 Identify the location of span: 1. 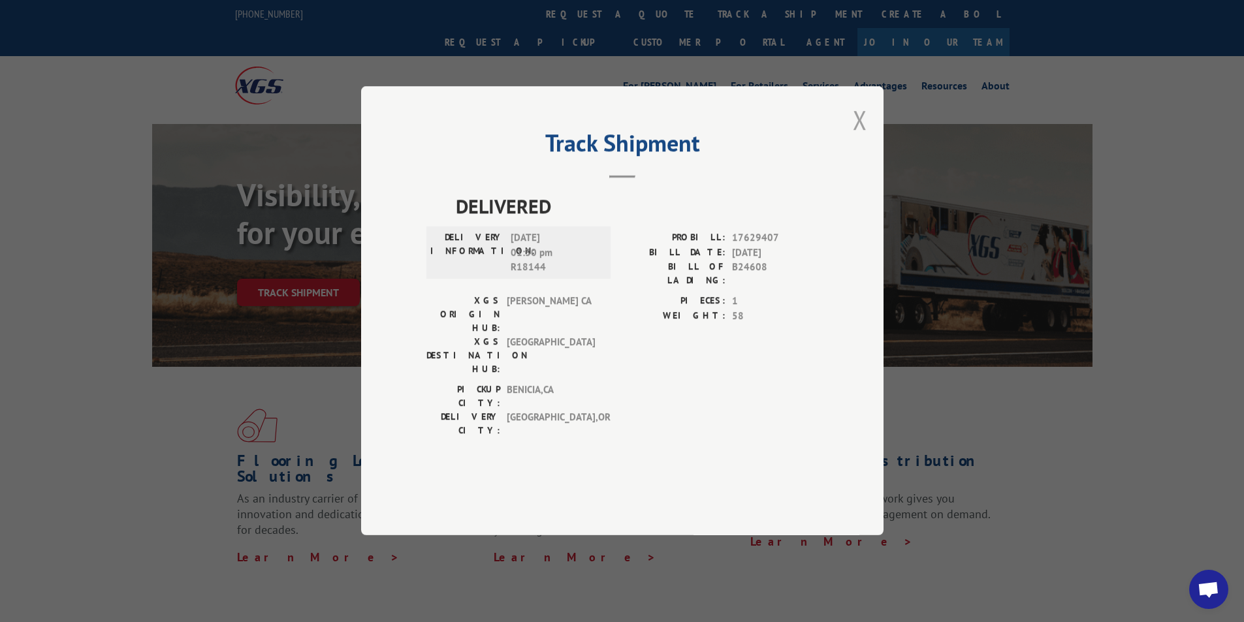
(775, 302).